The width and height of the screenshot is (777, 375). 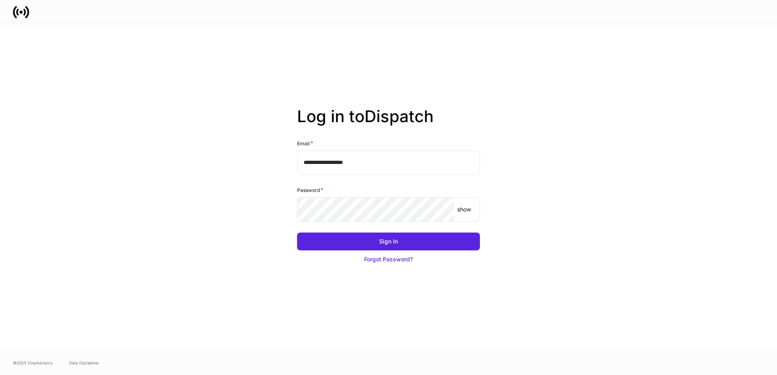 What do you see at coordinates (388, 242) in the screenshot?
I see `div: Sign In` at bounding box center [388, 242].